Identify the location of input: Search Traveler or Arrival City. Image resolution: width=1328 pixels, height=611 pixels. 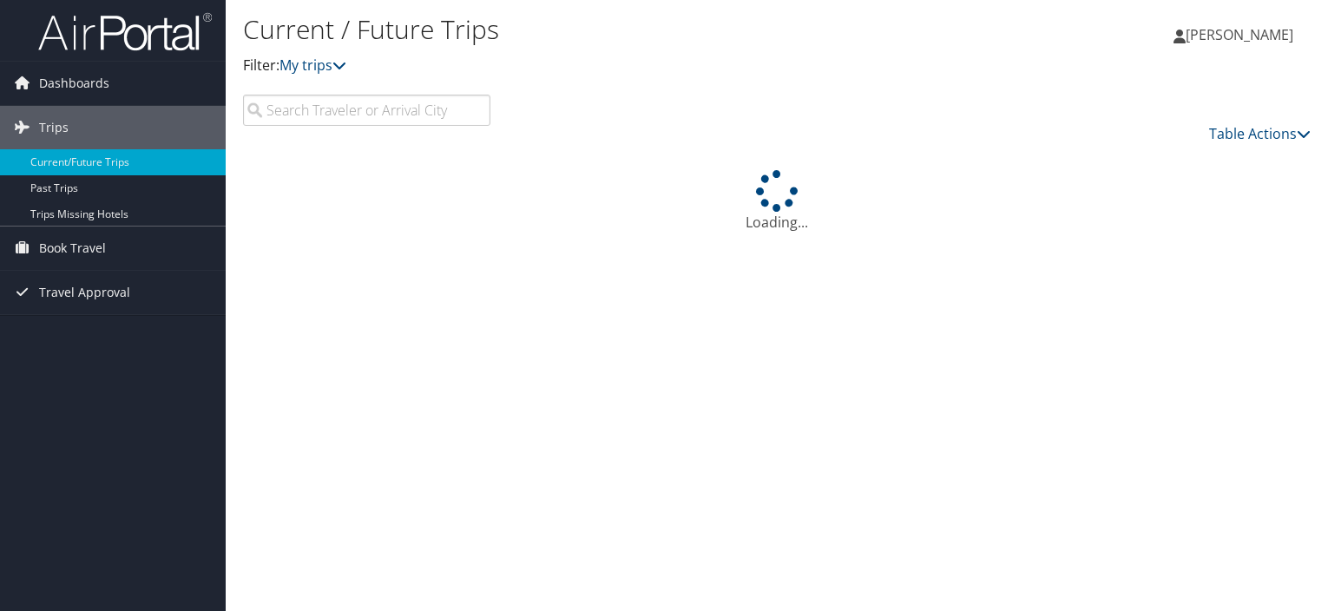
(366, 110).